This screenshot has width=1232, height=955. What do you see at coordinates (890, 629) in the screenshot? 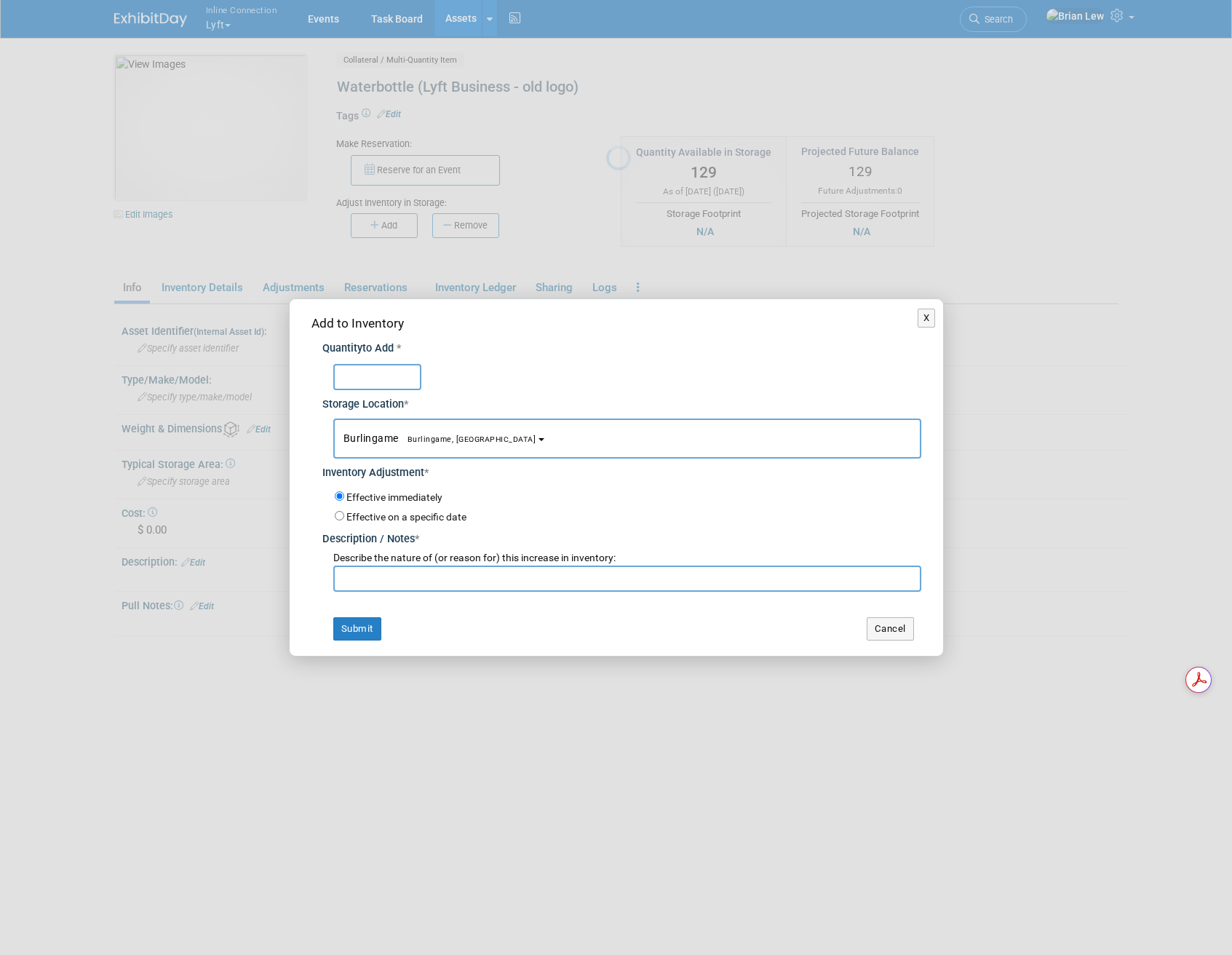
I see `button: Cancel` at bounding box center [890, 629].